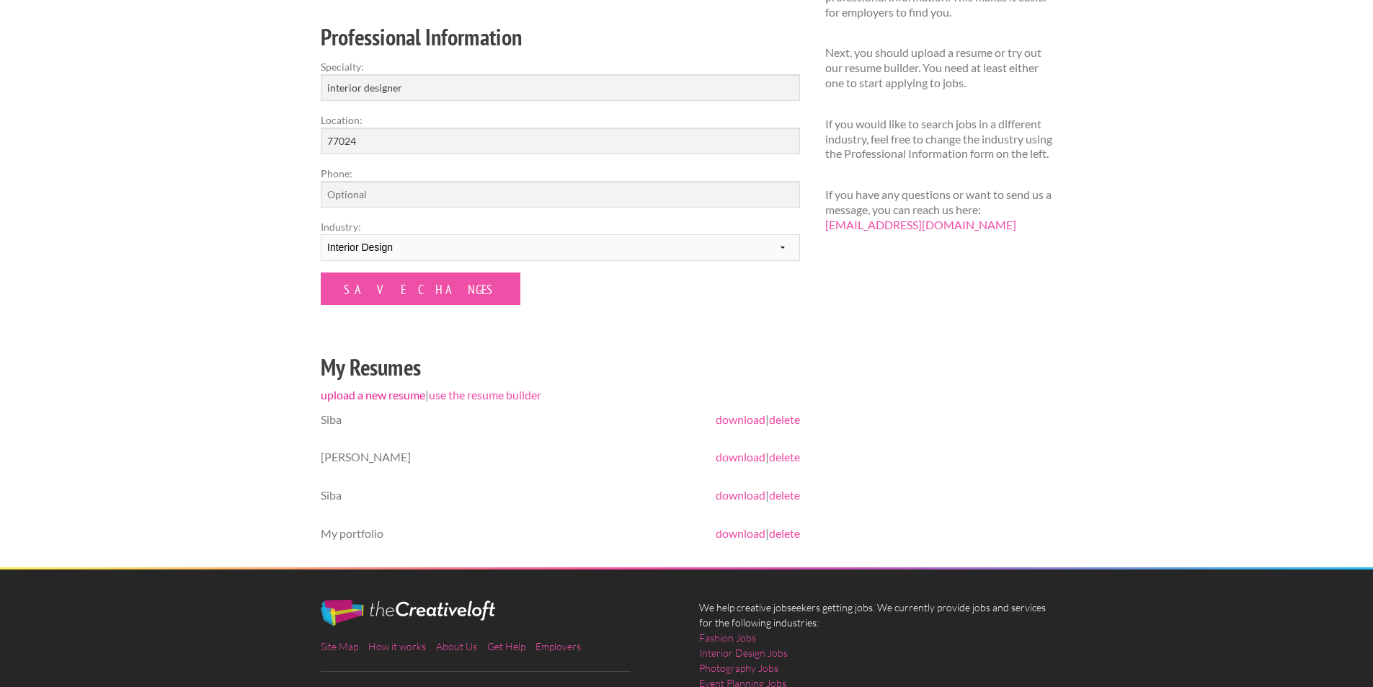 This screenshot has width=1373, height=687. Describe the element at coordinates (560, 37) in the screenshot. I see `h2: Professional Information` at that location.